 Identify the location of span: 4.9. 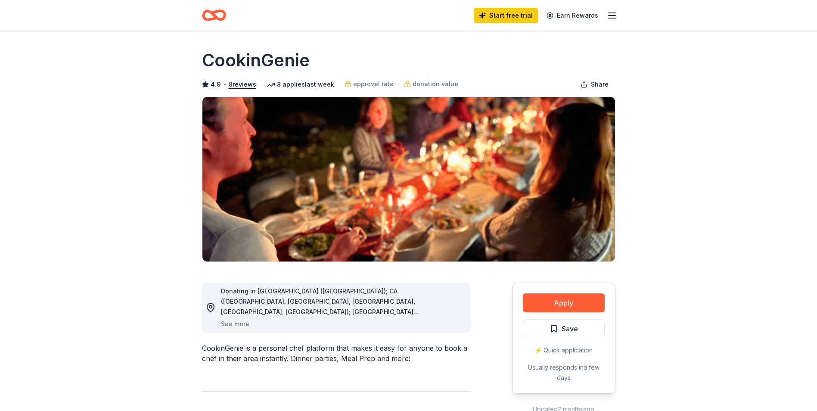
(216, 84).